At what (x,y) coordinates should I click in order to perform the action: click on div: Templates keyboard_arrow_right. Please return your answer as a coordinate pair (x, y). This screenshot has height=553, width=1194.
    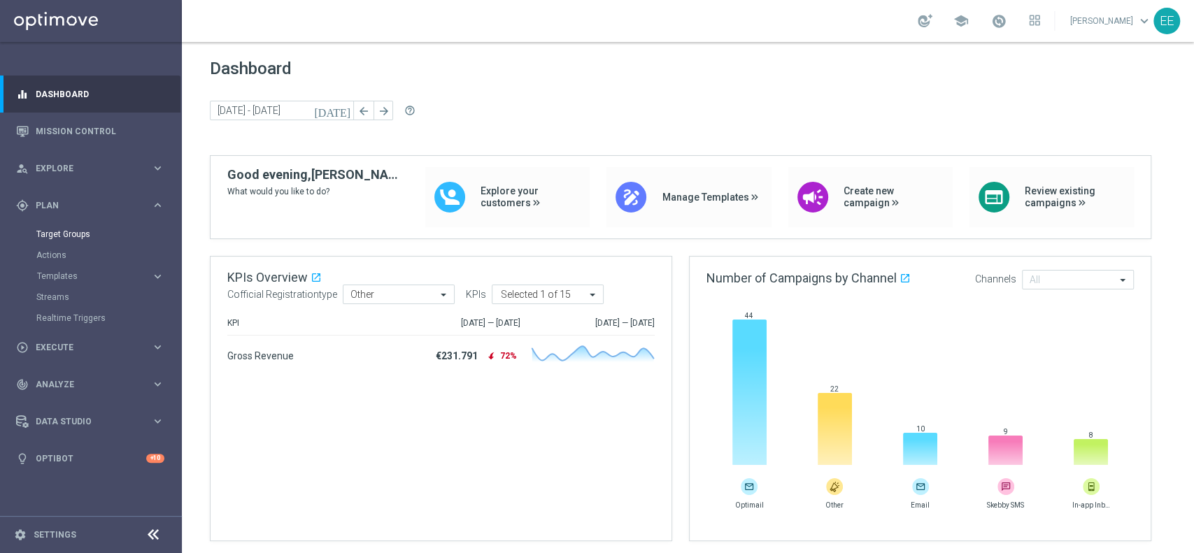
    Looking at the image, I should click on (101, 276).